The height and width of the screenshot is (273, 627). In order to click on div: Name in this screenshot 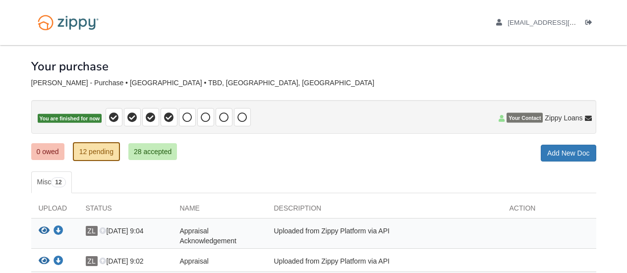, I will do `click(220, 211)`.